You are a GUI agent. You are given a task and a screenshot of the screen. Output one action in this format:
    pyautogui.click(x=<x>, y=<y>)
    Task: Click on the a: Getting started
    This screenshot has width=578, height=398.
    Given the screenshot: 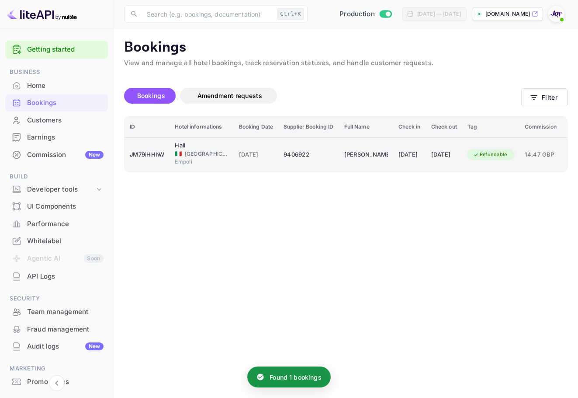 What is the action you would take?
    pyautogui.click(x=65, y=49)
    